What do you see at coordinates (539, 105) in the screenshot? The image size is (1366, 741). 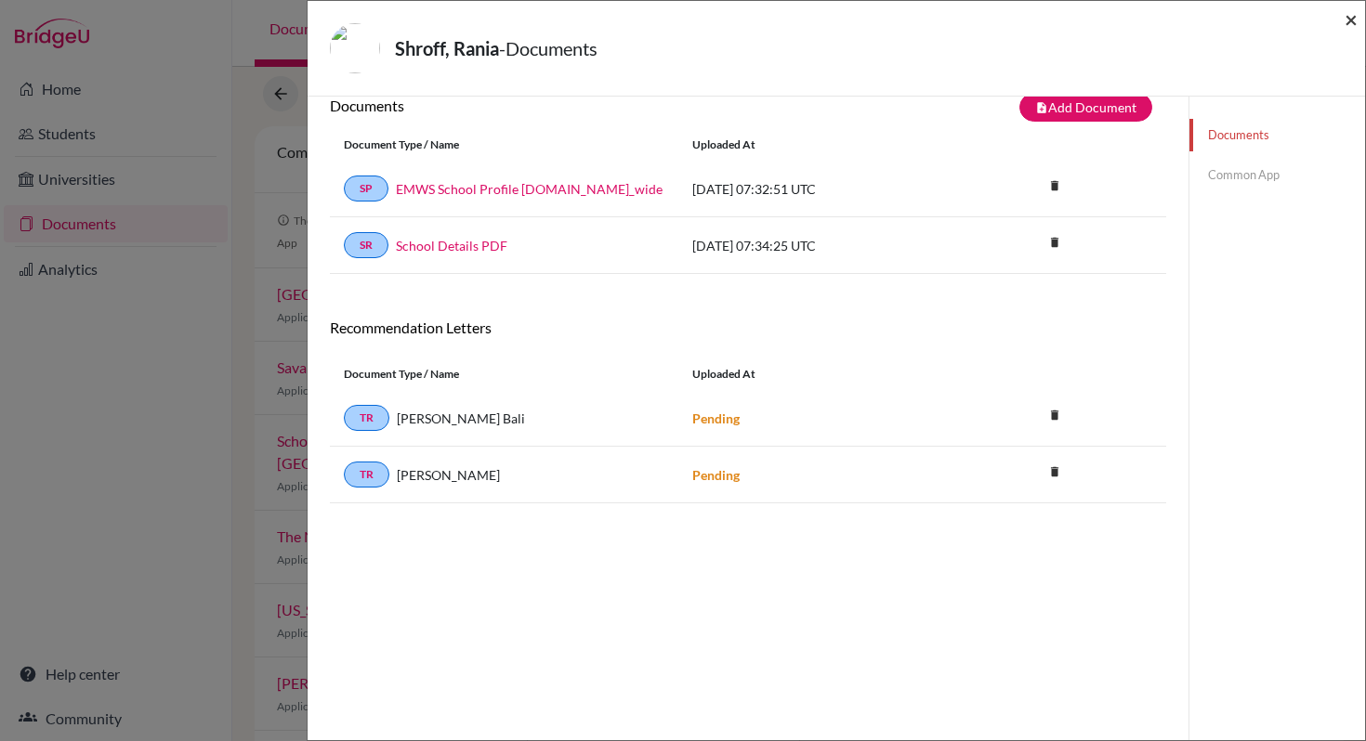 I see `h6: Documents` at bounding box center [539, 105].